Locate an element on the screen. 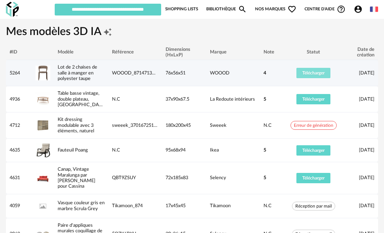 This screenshot has width=384, height=233. img: OXP is located at coordinates (12, 9).